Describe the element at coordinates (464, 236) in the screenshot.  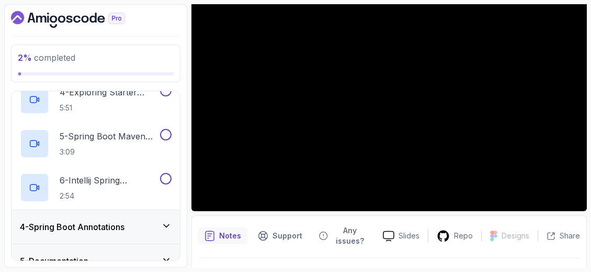
I see `p: Repo` at that location.